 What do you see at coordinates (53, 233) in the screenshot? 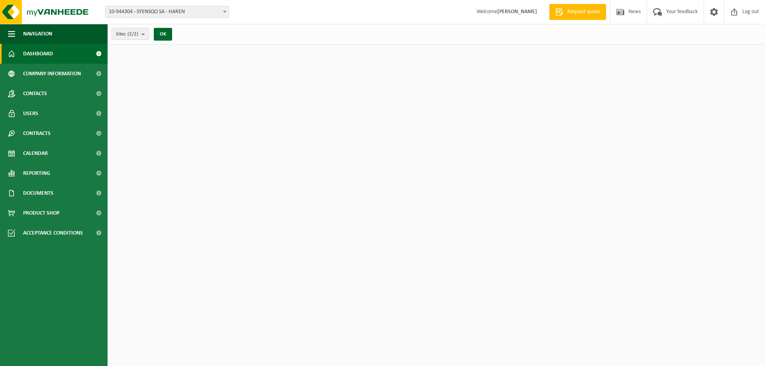
I see `span: Acceptance conditions` at bounding box center [53, 233].